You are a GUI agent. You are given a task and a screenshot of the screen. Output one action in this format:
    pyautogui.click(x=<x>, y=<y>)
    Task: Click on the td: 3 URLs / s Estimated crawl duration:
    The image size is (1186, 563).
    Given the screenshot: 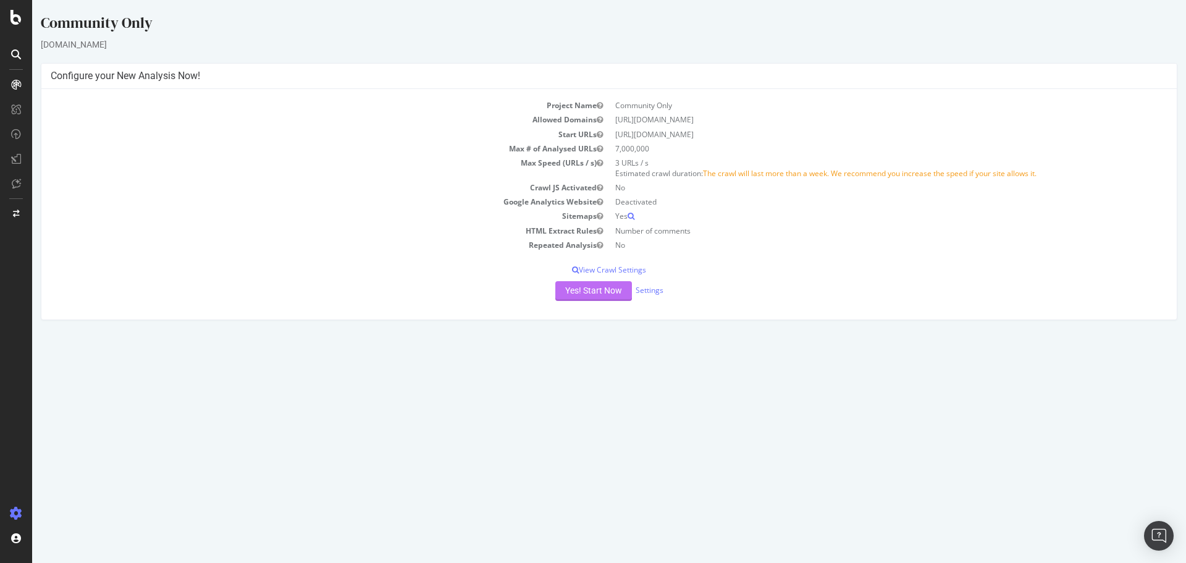 What is the action you would take?
    pyautogui.click(x=856, y=168)
    